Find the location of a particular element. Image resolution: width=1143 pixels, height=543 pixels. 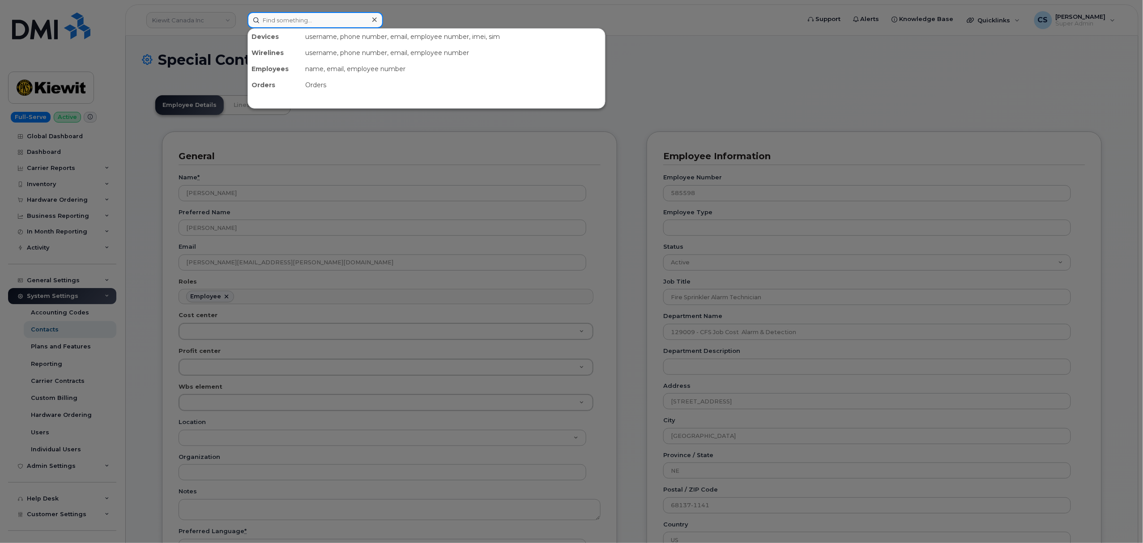

div: Devices is located at coordinates (275, 37).